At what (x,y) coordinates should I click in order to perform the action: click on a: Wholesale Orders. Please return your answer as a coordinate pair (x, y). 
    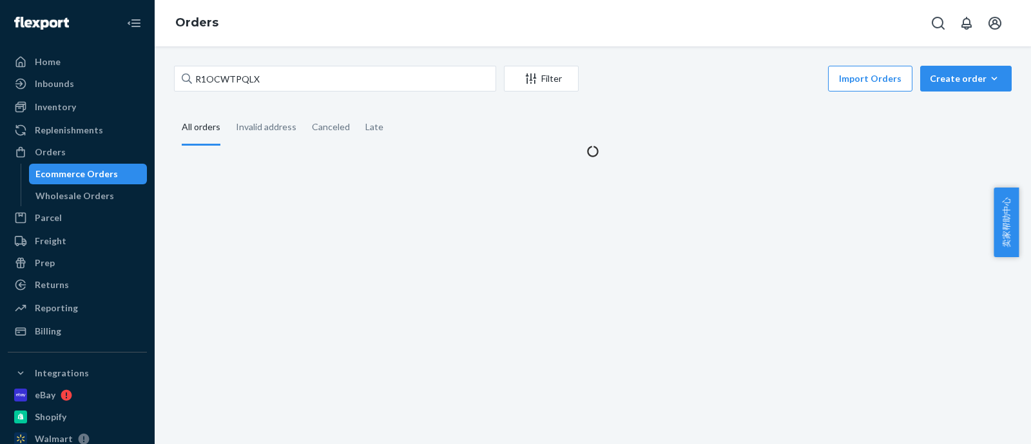
    Looking at the image, I should click on (88, 196).